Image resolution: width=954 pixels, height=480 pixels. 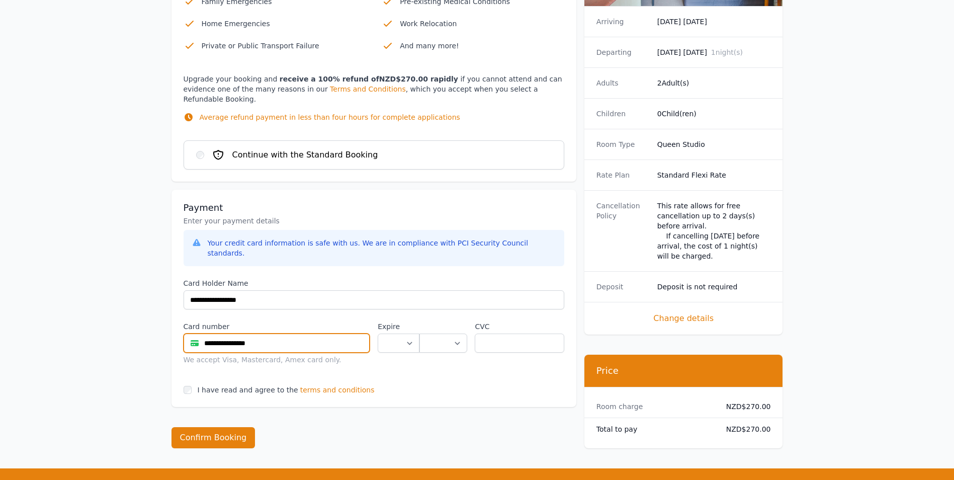 I want to click on dt: Departing, so click(x=623, y=52).